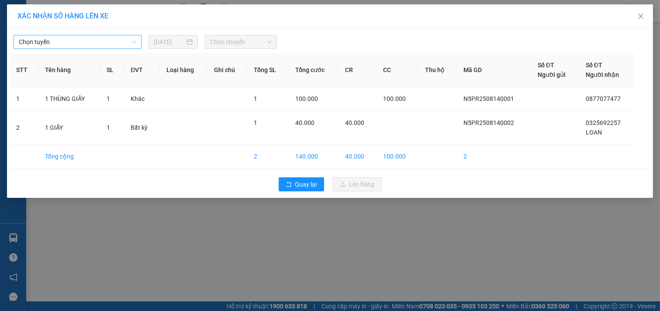  I want to click on img: logo.jpg, so click(105, 21).